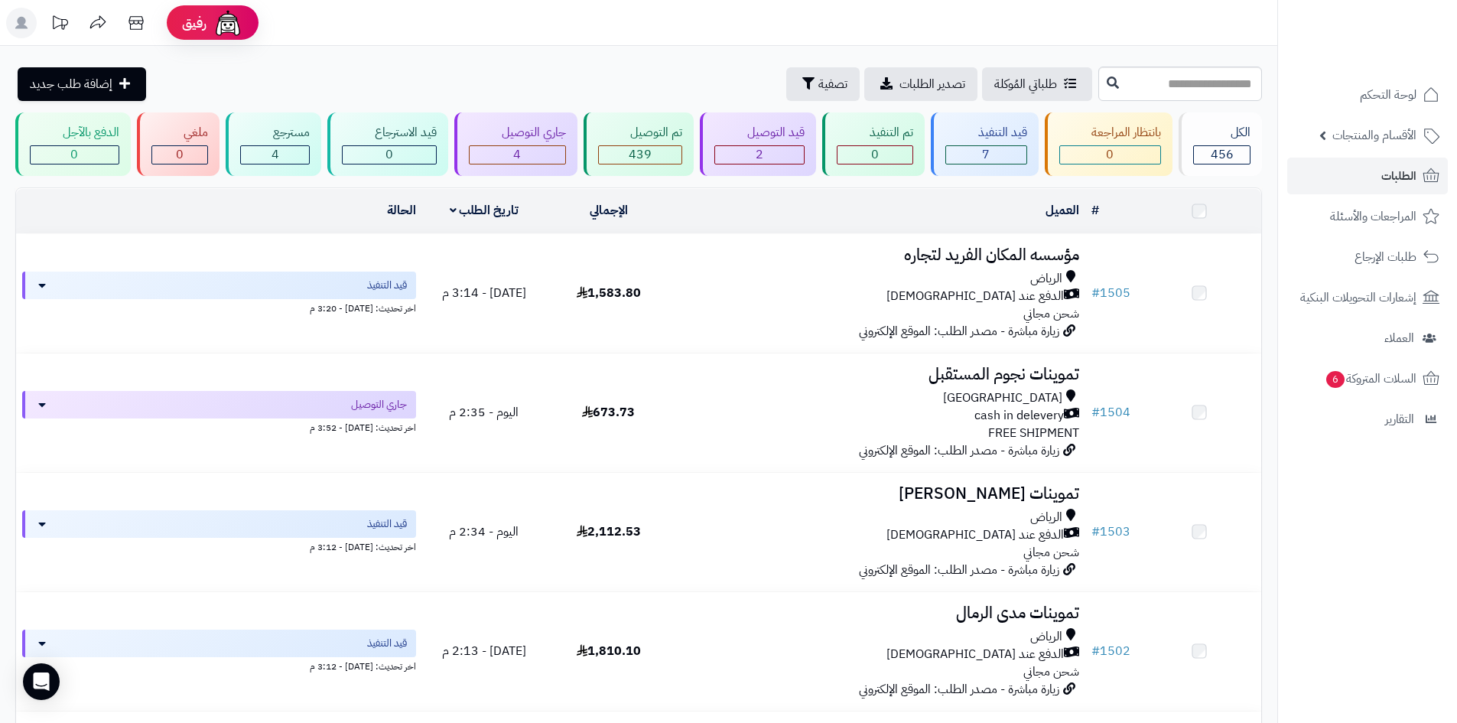 This screenshot has width=1457, height=723. What do you see at coordinates (878, 255) in the screenshot?
I see `h3: مؤسسه المكان الفريد لتجاره` at bounding box center [878, 255].